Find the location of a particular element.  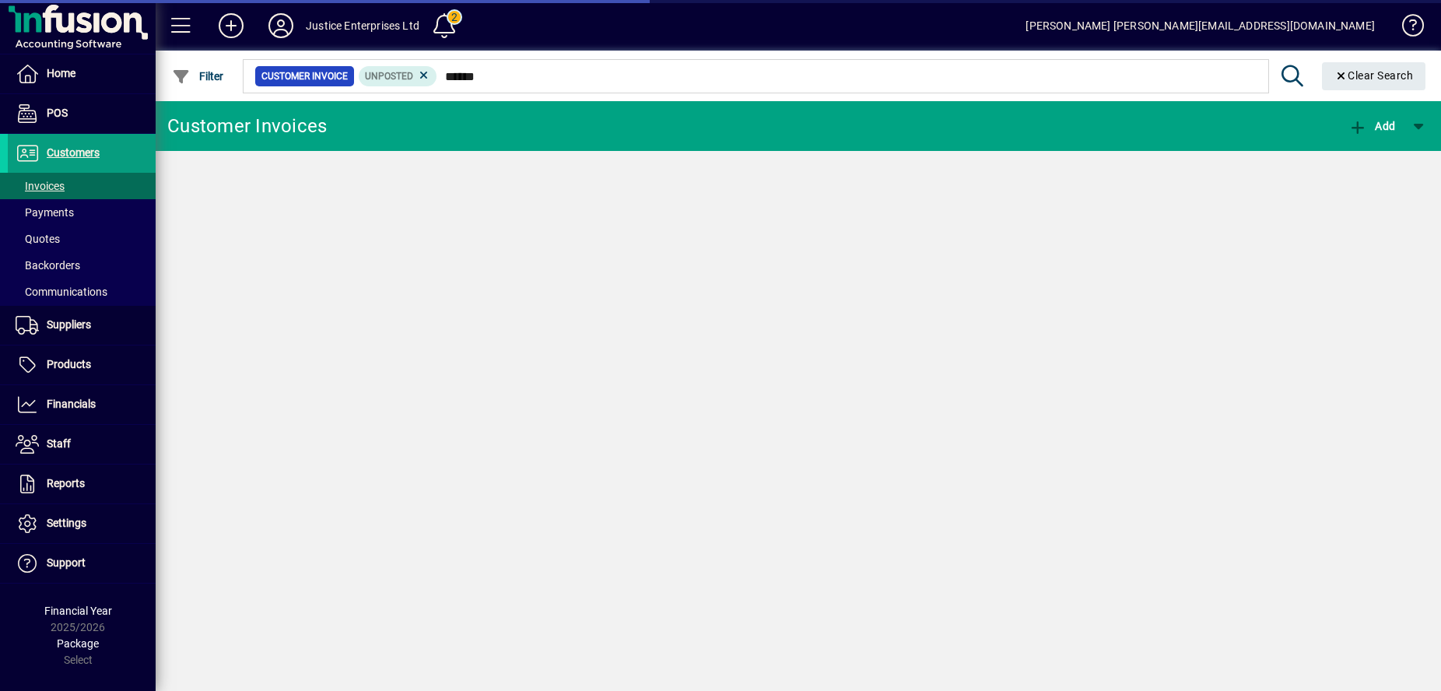

span: Communications is located at coordinates (61, 292).